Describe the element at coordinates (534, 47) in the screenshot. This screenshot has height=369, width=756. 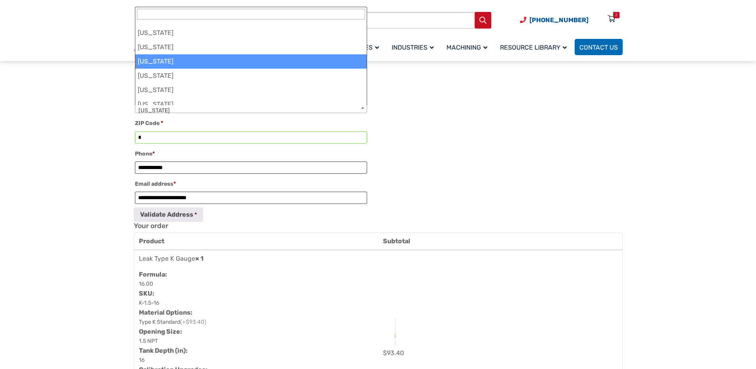
I see `span: Resource Library` at that location.